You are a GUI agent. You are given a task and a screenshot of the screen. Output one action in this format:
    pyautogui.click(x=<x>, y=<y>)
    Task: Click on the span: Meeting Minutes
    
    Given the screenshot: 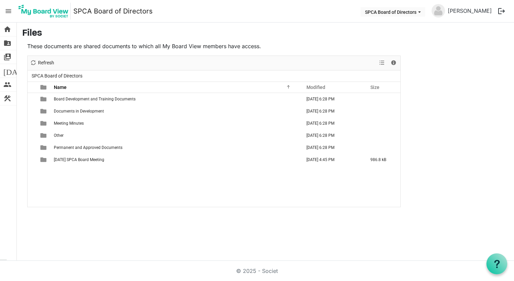 What is the action you would take?
    pyautogui.click(x=69, y=123)
    